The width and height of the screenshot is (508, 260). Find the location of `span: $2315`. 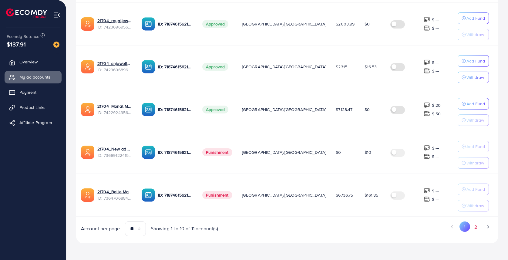

span: $2315 is located at coordinates (342, 67).